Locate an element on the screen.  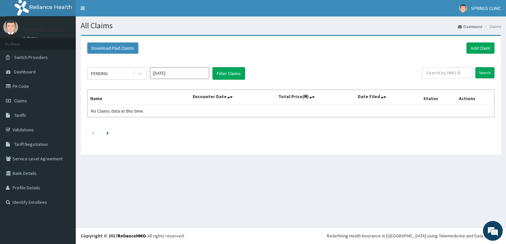
a: Previous page is located at coordinates (93, 133).